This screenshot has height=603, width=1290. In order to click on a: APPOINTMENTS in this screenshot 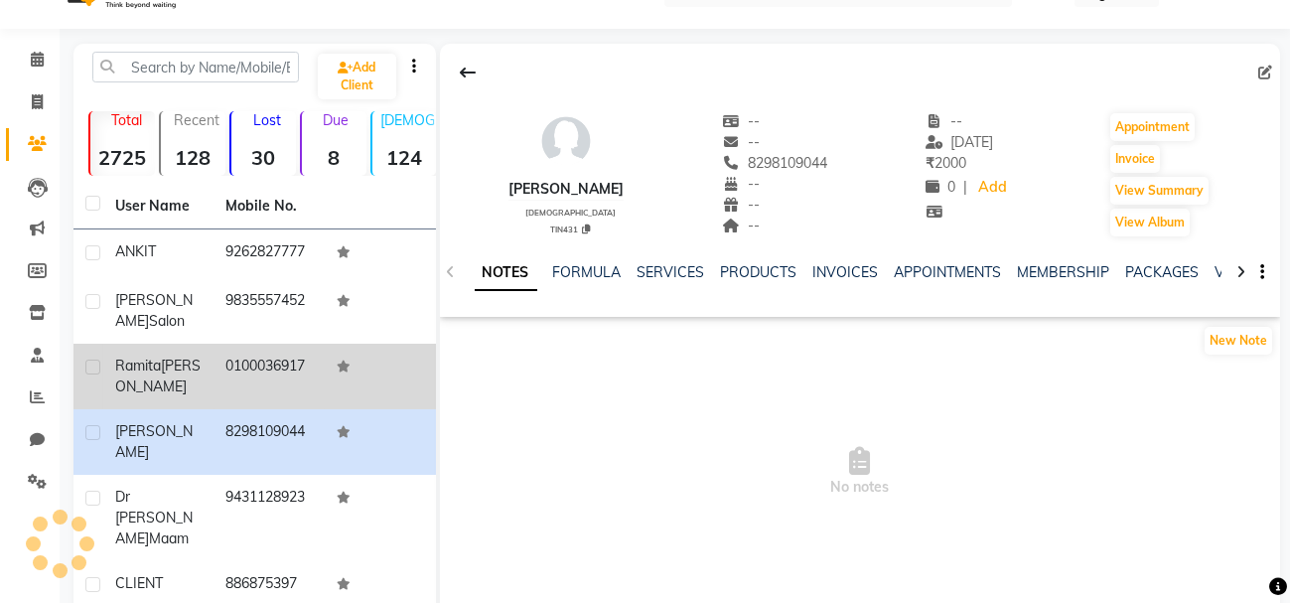, I will do `click(949, 272)`.